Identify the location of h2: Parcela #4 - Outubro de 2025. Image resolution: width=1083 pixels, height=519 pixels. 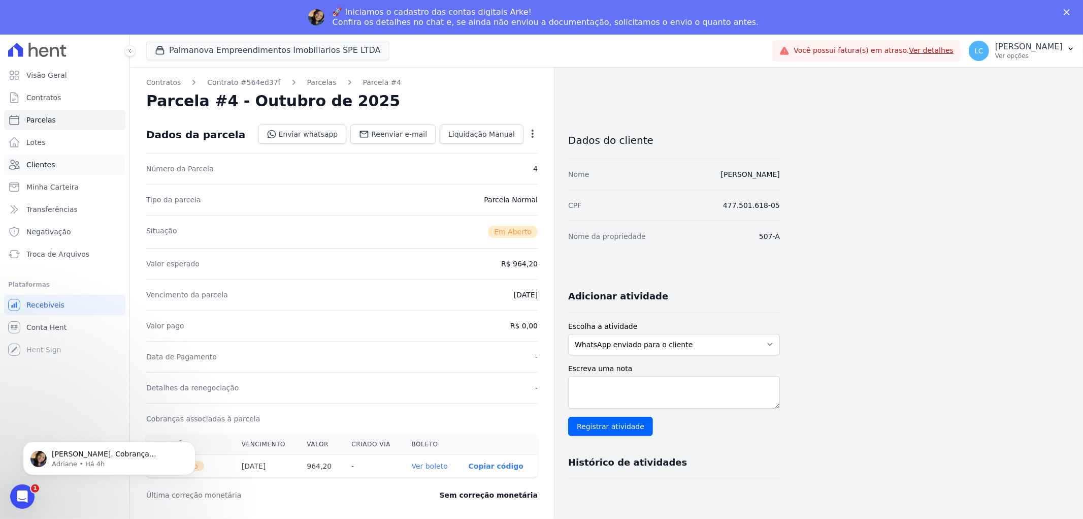
(273, 101).